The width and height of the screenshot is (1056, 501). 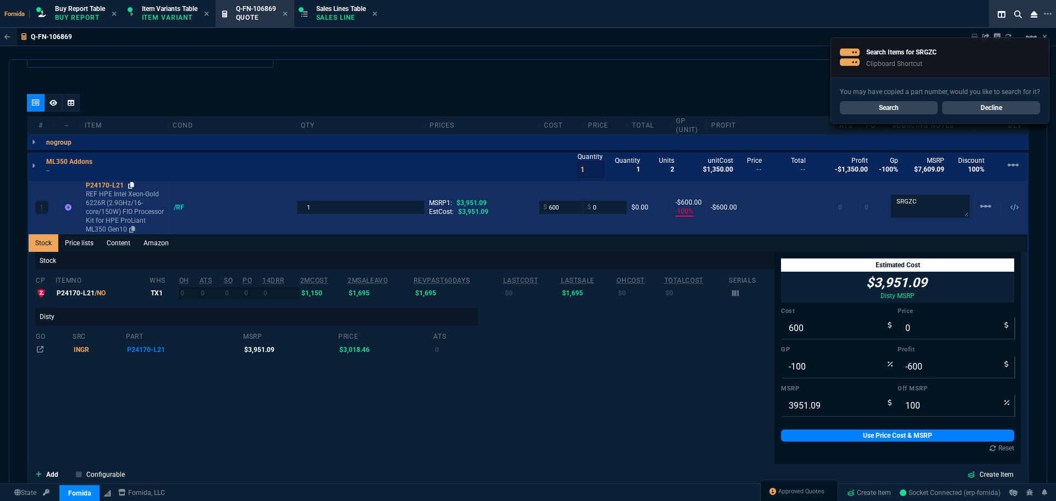 What do you see at coordinates (770, 207) in the screenshot?
I see `div: -$600.00` at bounding box center [770, 207].